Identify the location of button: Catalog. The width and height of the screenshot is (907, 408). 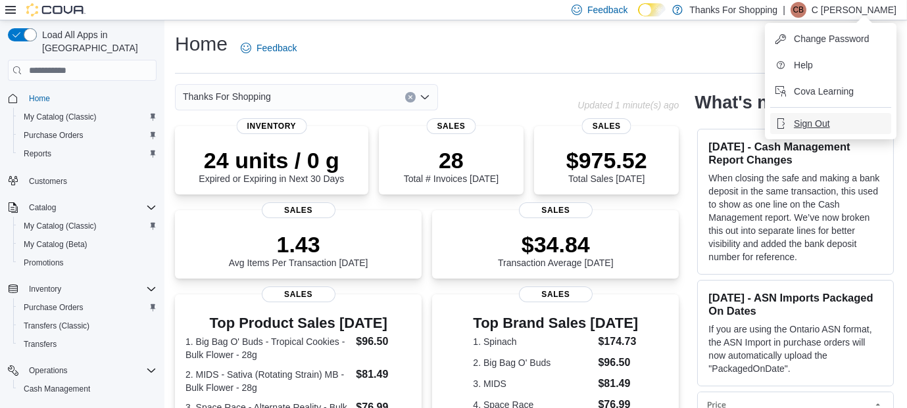
(82, 208).